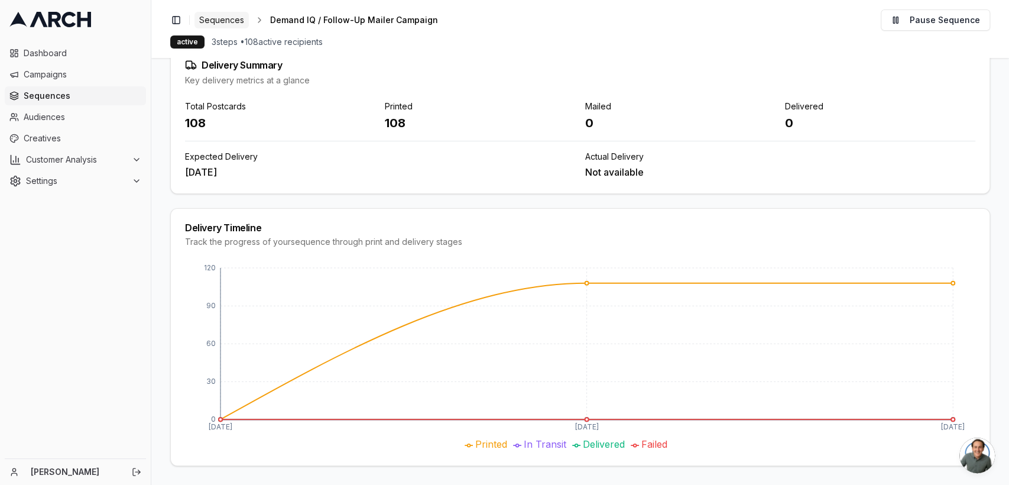 The image size is (1009, 485). What do you see at coordinates (580, 65) in the screenshot?
I see `div: Delivery Summary` at bounding box center [580, 65].